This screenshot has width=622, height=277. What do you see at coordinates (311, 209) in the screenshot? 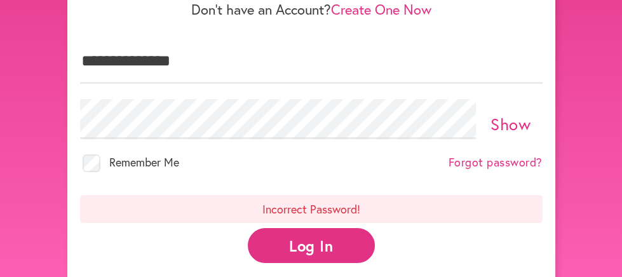
I see `p: Incorrect Password!` at bounding box center [311, 209].